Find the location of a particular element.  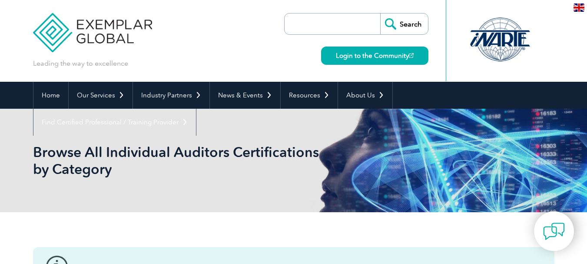

img: contact-chat.png is located at coordinates (554, 231).